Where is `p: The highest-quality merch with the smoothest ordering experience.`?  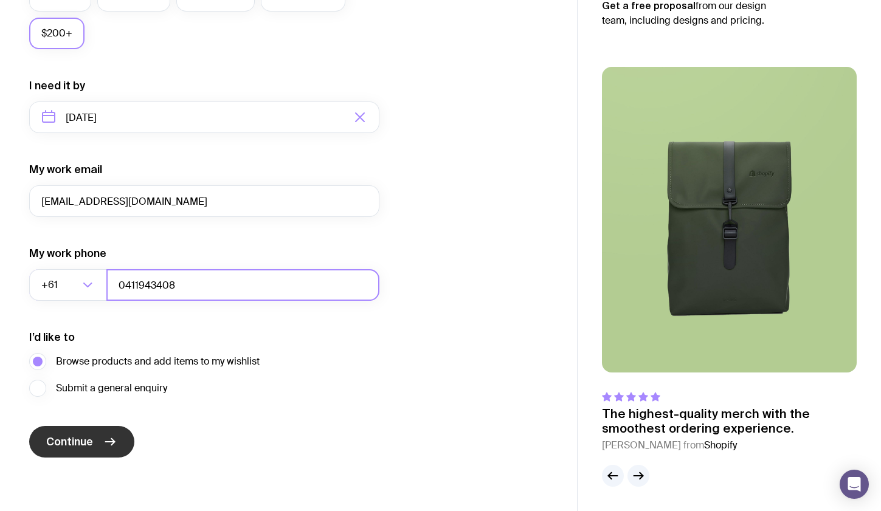
p: The highest-quality merch with the smoothest ordering experience. is located at coordinates (729, 421).